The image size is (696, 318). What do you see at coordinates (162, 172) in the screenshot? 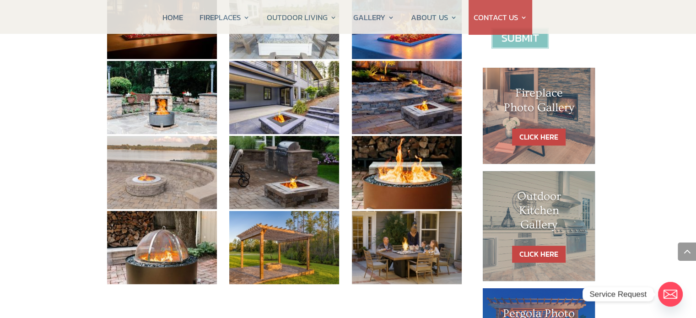
I see `img: 16` at bounding box center [162, 172].